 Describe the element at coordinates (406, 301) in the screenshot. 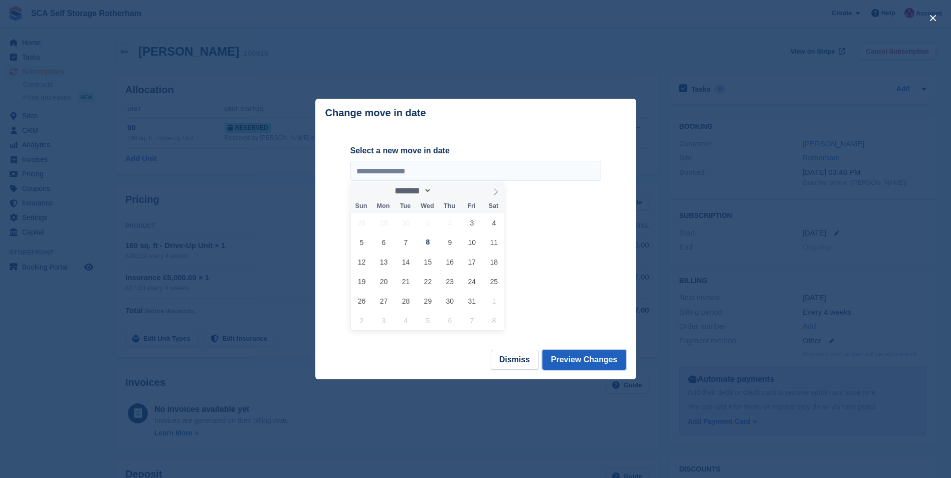

I see `span: October 28, 2025` at that location.